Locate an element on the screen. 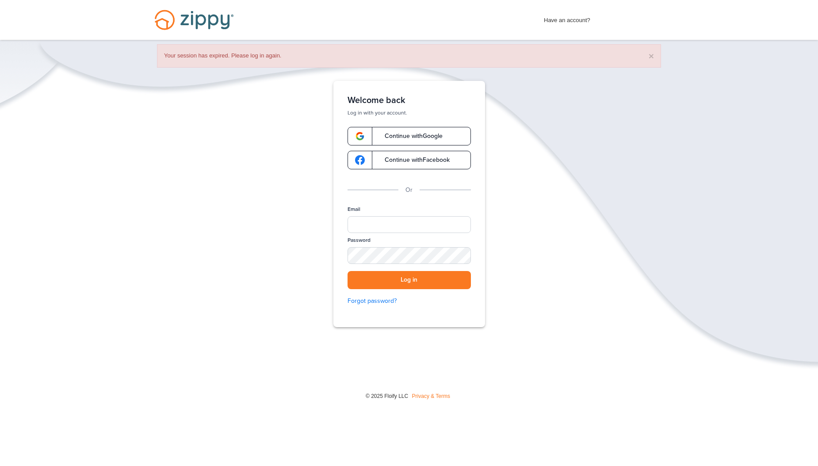 The image size is (818, 466). input: Password is located at coordinates (409, 255).